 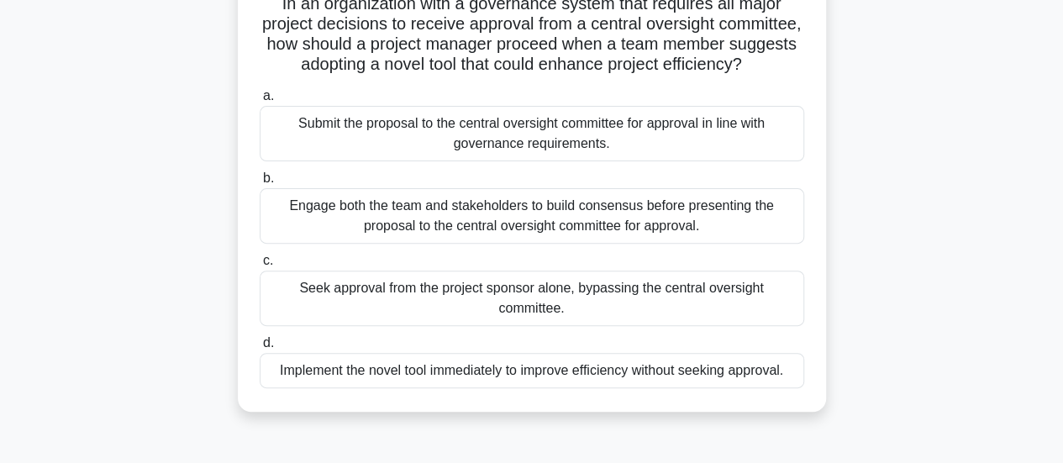 What do you see at coordinates (532, 371) in the screenshot?
I see `div: Implement the novel tool immediately to improve efficiency without seeking approval.` at bounding box center [532, 371].